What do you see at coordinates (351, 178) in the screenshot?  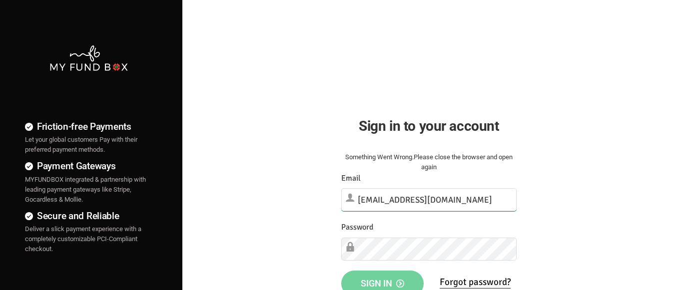 I see `label: Email` at bounding box center [351, 178].